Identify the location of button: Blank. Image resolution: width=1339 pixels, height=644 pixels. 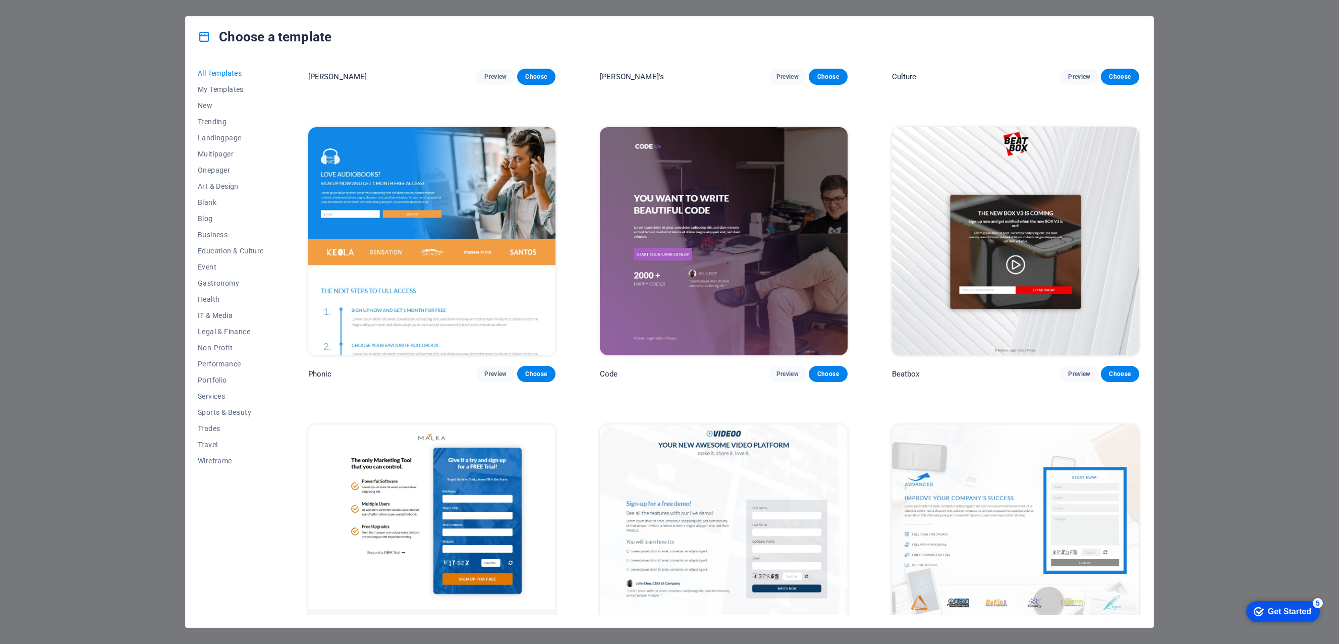
(231, 202).